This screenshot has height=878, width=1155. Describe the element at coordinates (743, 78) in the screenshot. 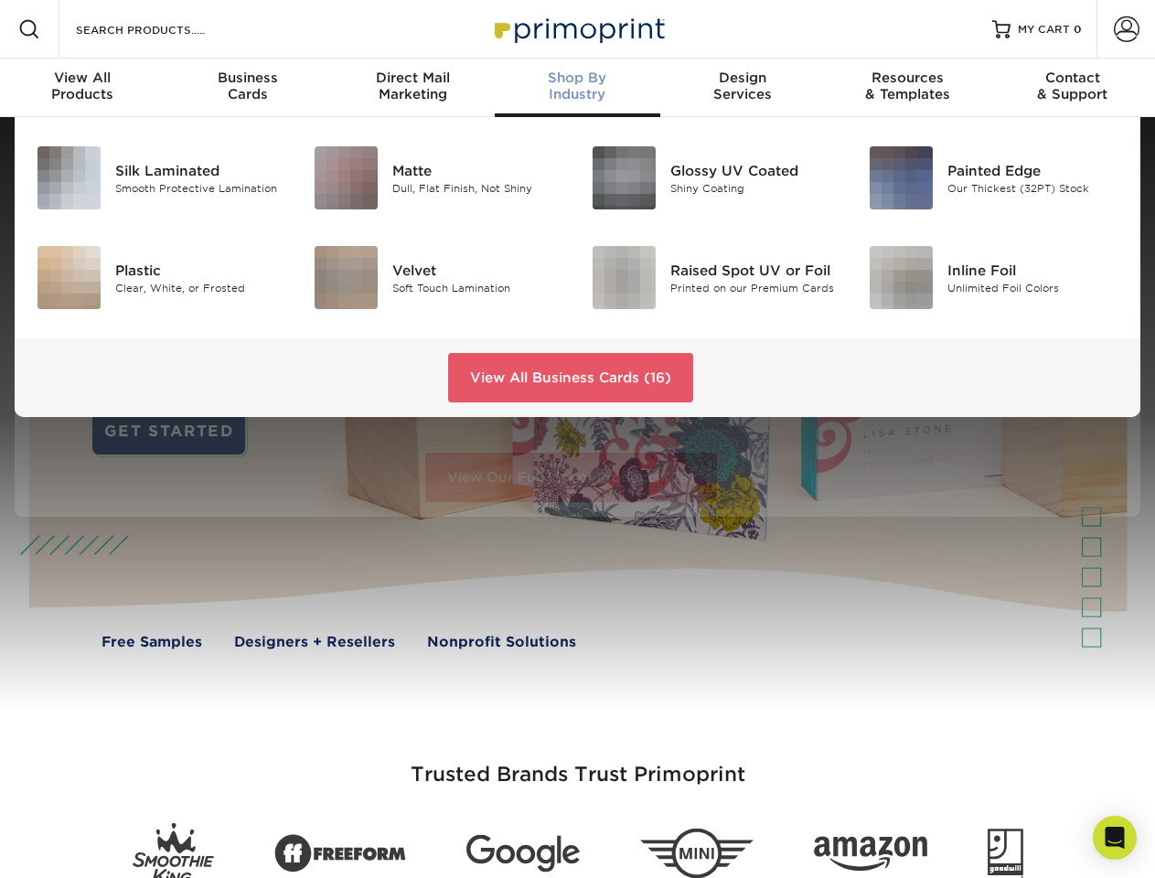

I see `span: Design` at that location.